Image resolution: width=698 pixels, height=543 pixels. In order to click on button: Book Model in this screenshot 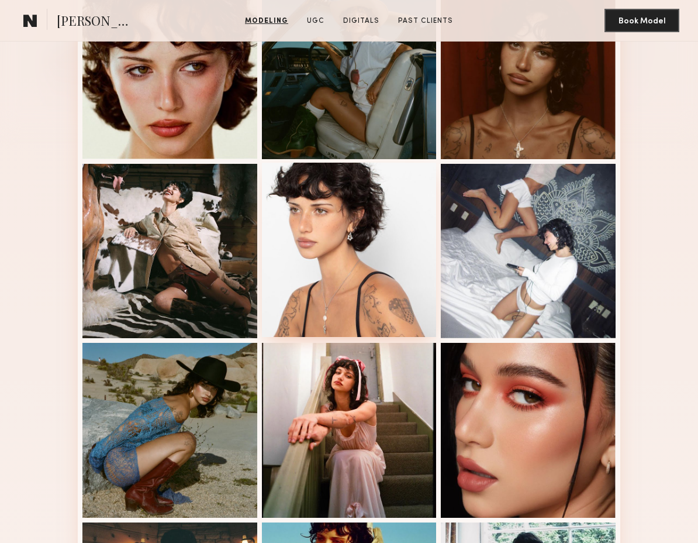, I will do `click(642, 20)`.